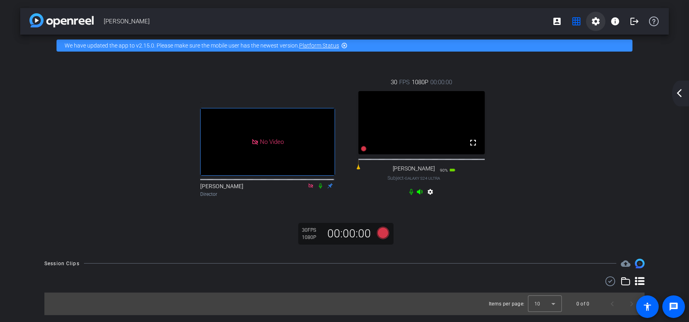 The height and width of the screenshot is (322, 689). What do you see at coordinates (443, 170) in the screenshot?
I see `span: 90%` at bounding box center [443, 170].